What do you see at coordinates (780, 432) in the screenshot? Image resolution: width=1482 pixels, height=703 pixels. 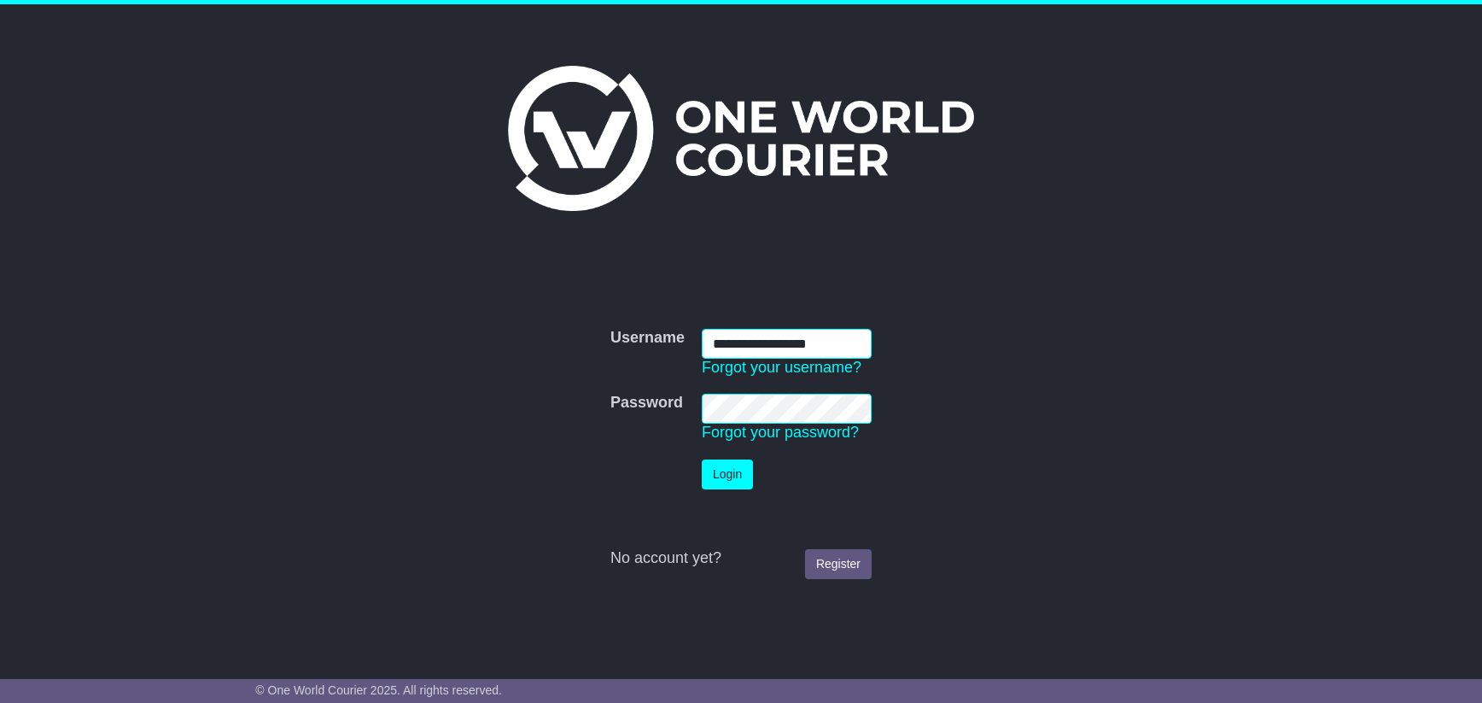 I see `a: Forgot your password?` at bounding box center [780, 432].